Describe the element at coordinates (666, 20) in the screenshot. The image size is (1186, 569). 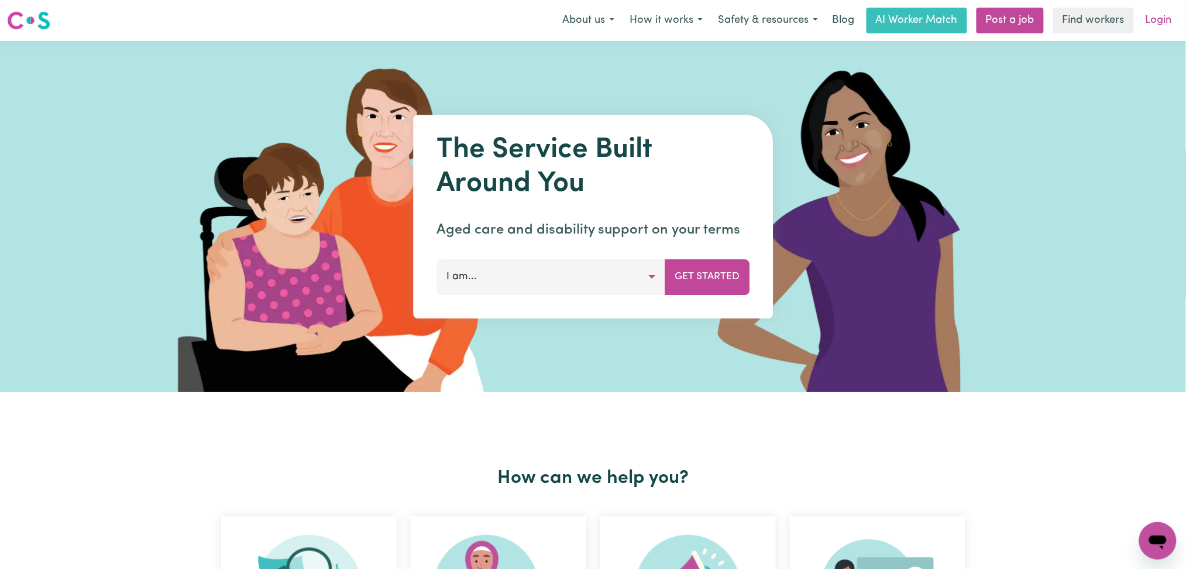
I see `button: How it works` at that location.